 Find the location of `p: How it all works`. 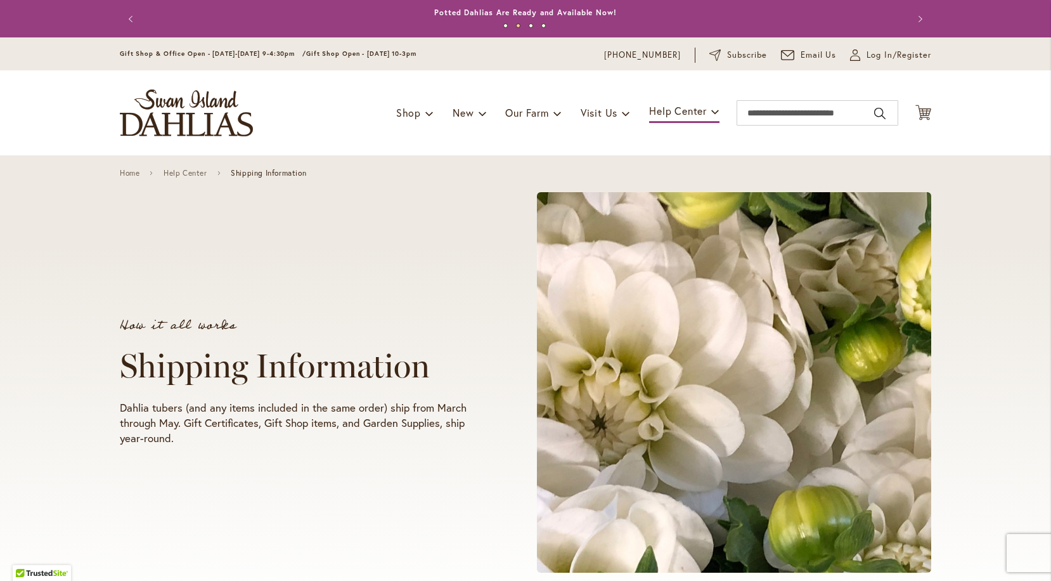

p: How it all works is located at coordinates (304, 325).